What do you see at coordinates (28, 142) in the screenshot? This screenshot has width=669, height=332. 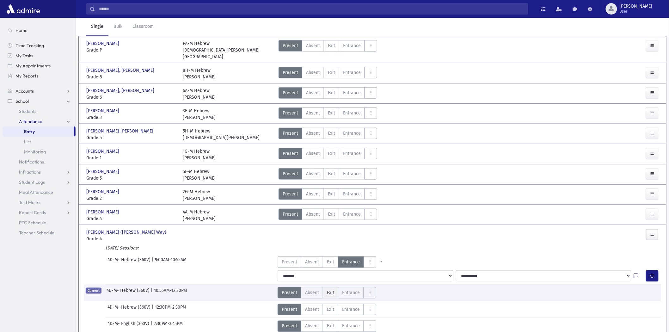 I see `span: List` at bounding box center [28, 142].